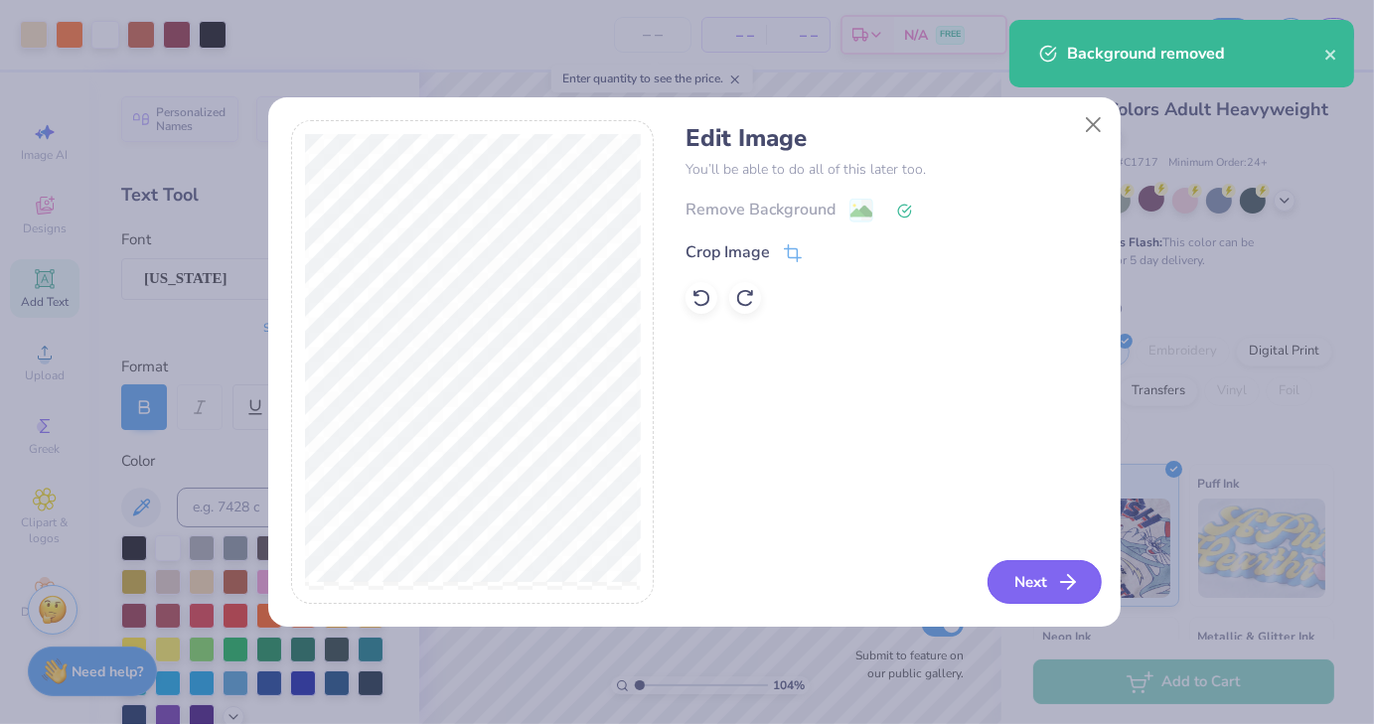 The image size is (1374, 724). I want to click on button: Close, so click(1094, 125).